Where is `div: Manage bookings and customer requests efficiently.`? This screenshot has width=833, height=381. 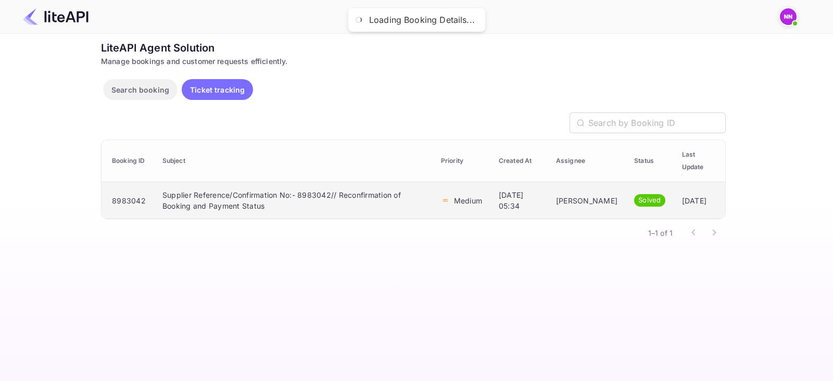 div: Manage bookings and customer requests efficiently. is located at coordinates (413, 61).